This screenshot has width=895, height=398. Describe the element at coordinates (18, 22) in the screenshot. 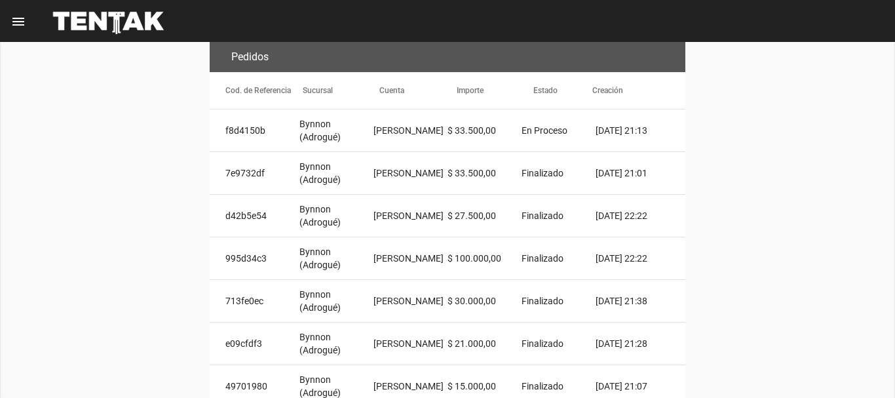

I see `mat-icon: menu` at that location.